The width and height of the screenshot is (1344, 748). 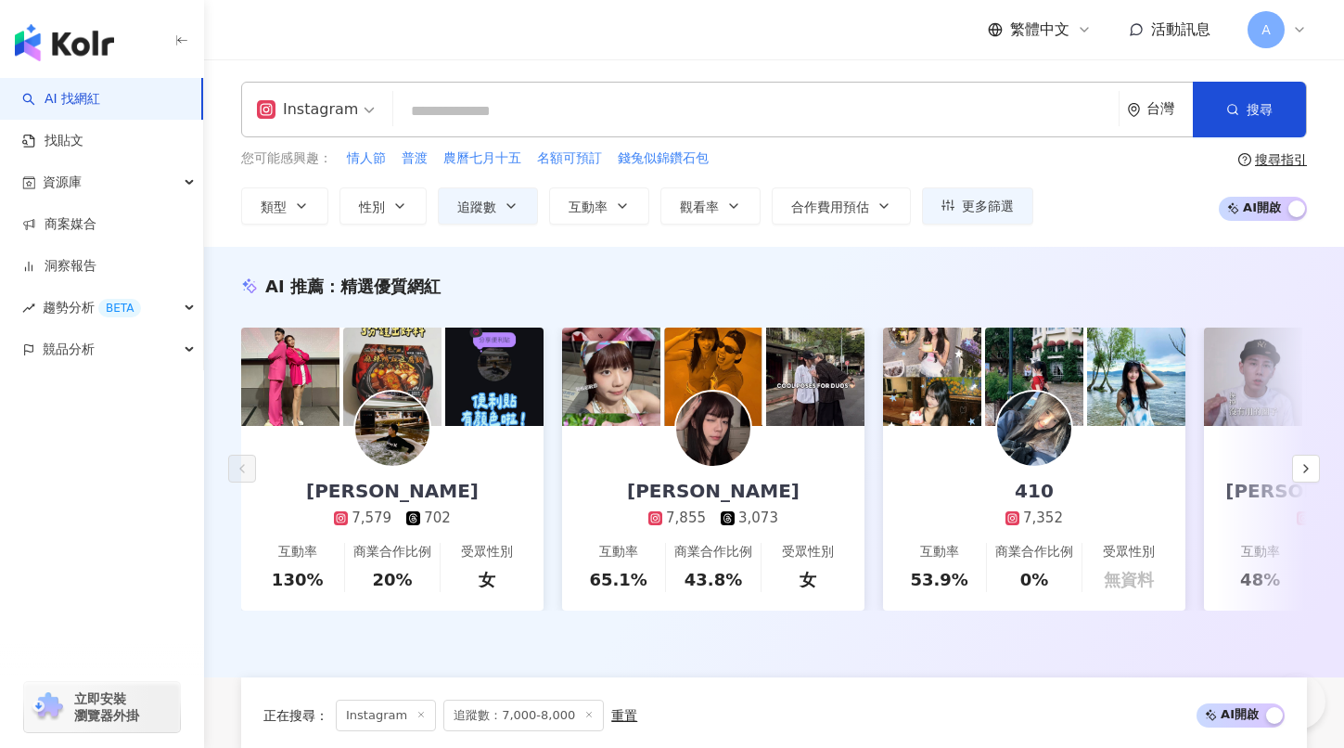 What do you see at coordinates (988, 206) in the screenshot?
I see `span: 更多篩選` at bounding box center [988, 206].